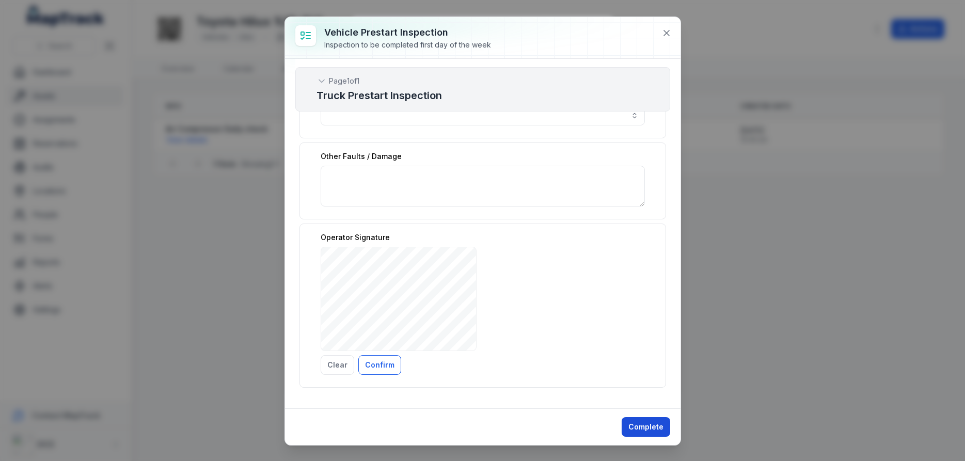 The image size is (965, 461). I want to click on button: Complete, so click(646, 427).